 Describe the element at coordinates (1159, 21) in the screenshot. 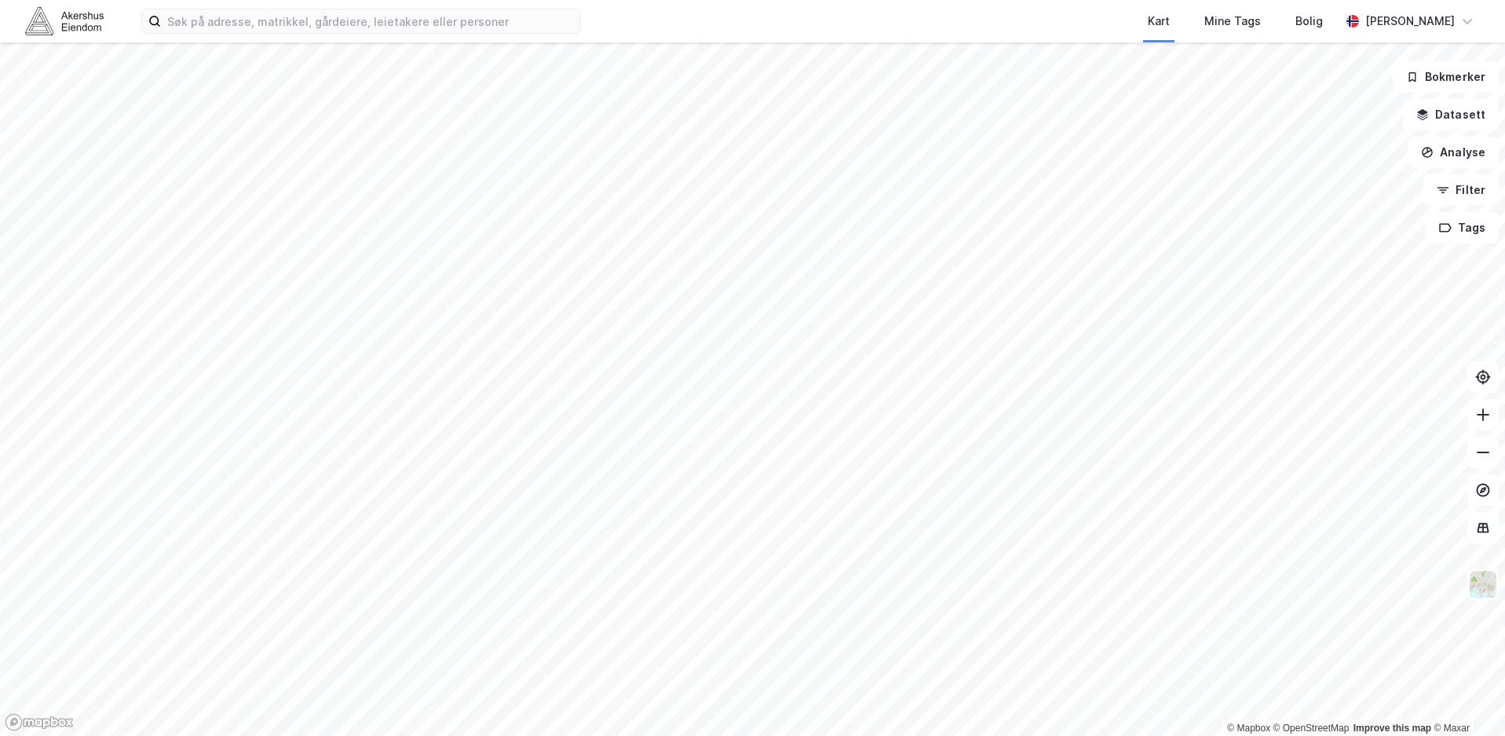

I see `div: Kart` at that location.